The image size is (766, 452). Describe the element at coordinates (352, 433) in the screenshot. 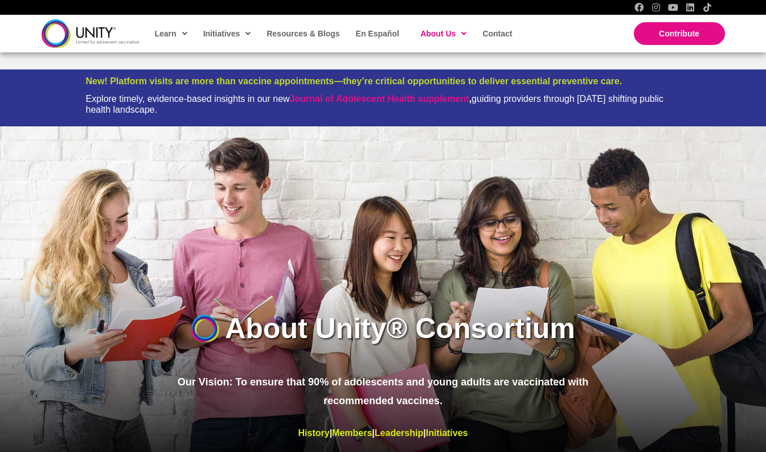

I see `a: Members` at that location.